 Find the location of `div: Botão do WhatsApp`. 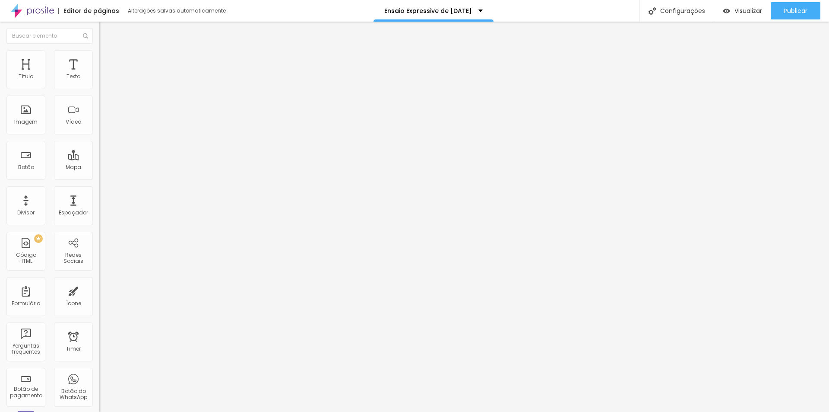

div: Botão do WhatsApp is located at coordinates (73, 394).